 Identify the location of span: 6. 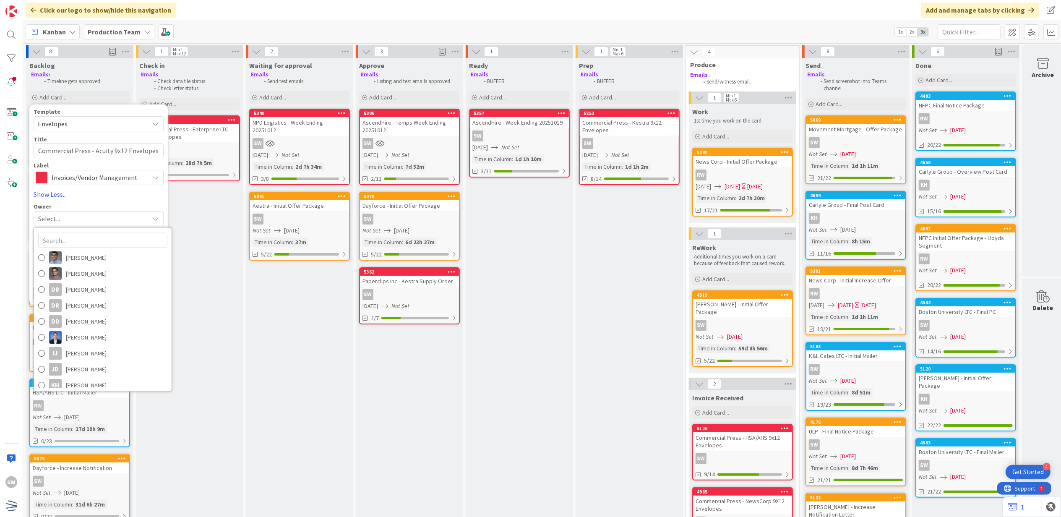
(937, 52).